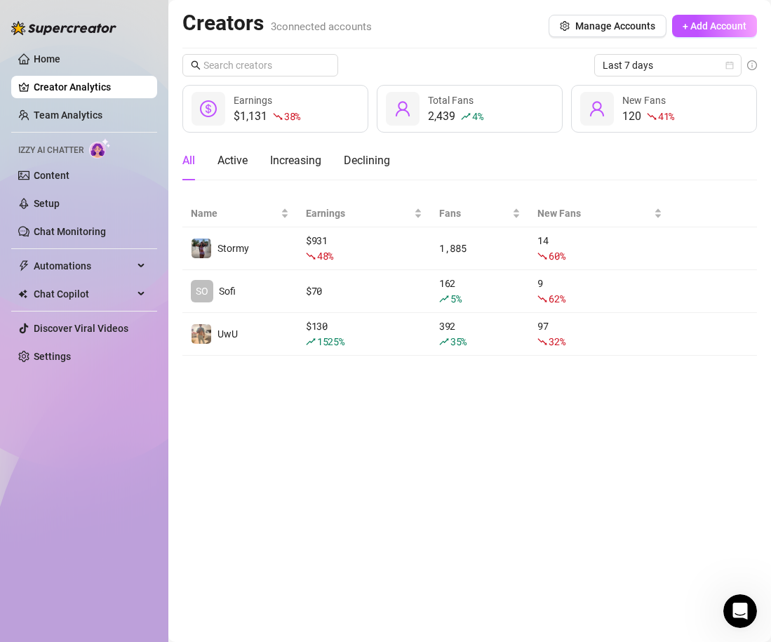  What do you see at coordinates (24, 266) in the screenshot?
I see `span: thunderbolt` at bounding box center [24, 266].